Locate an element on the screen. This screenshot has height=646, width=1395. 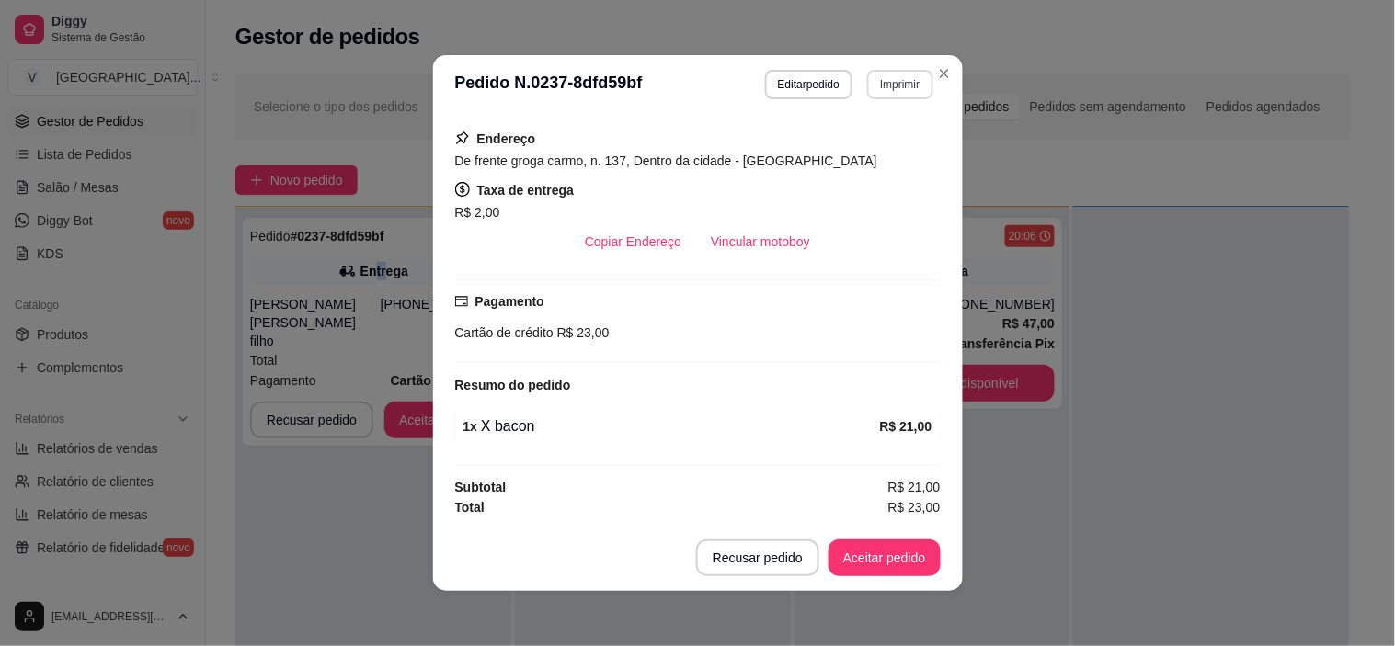
span: dollar is located at coordinates (463, 189).